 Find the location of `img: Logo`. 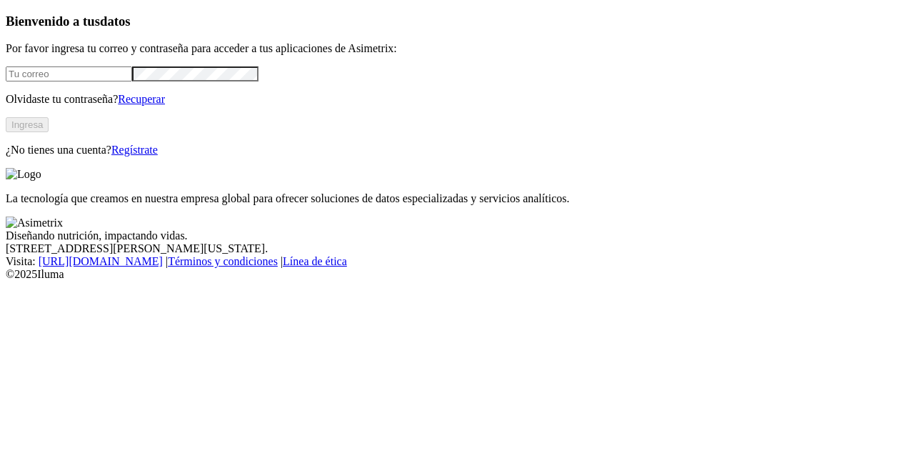

img: Logo is located at coordinates (24, 174).